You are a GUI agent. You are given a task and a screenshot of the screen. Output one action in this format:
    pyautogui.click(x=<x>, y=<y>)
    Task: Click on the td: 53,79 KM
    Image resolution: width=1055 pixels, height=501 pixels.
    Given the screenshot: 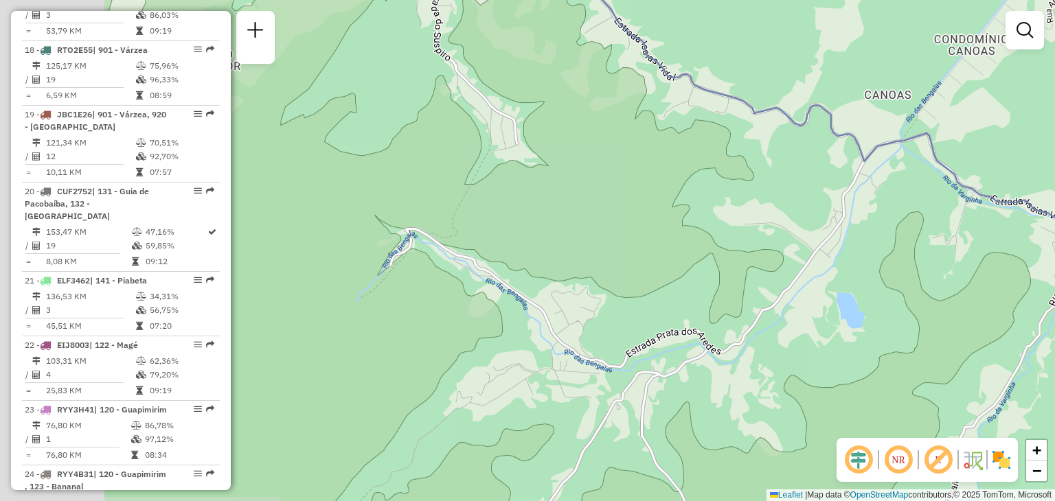 What is the action you would take?
    pyautogui.click(x=90, y=31)
    